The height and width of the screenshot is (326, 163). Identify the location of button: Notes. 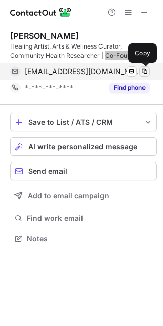
(83, 239).